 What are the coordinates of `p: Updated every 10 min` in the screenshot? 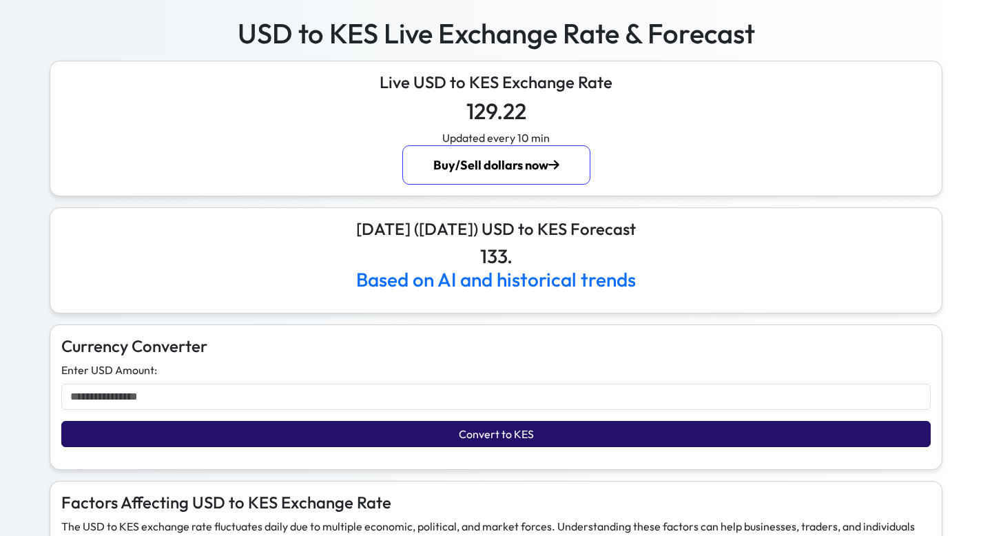 It's located at (496, 138).